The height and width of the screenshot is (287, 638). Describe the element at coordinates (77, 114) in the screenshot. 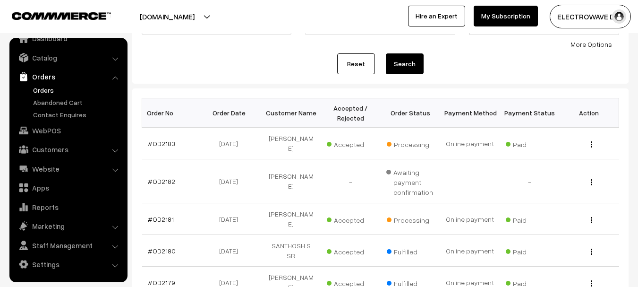

I see `a: Contact Enquires` at that location.